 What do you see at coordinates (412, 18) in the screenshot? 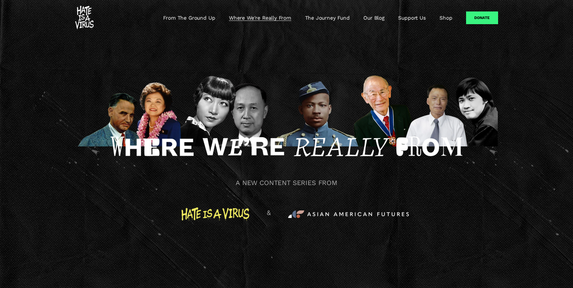
I see `a: Support Us` at bounding box center [412, 18].